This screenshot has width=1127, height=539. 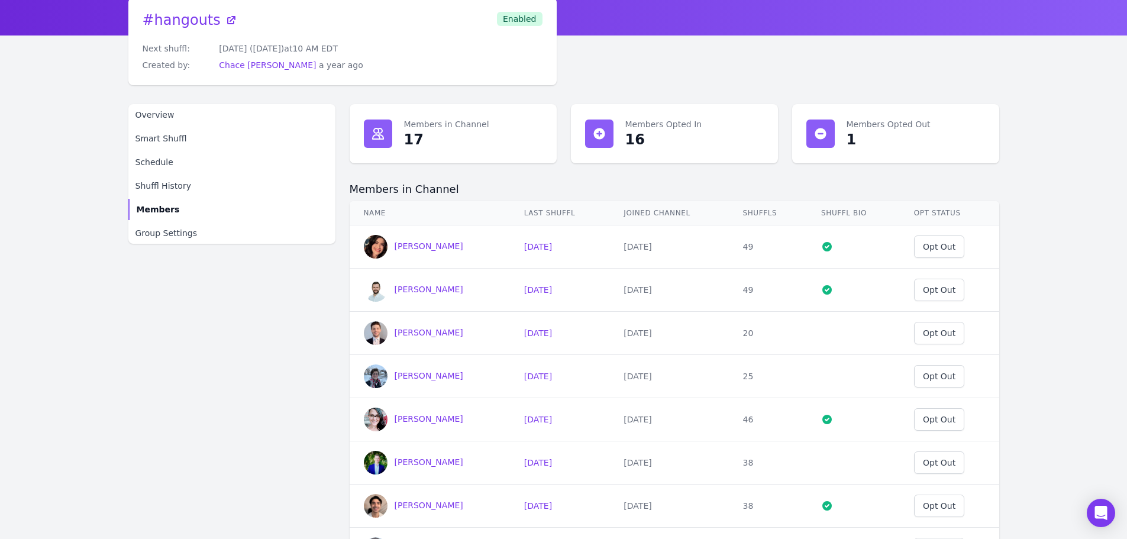 What do you see at coordinates (414, 140) in the screenshot?
I see `div: 17` at bounding box center [414, 140].